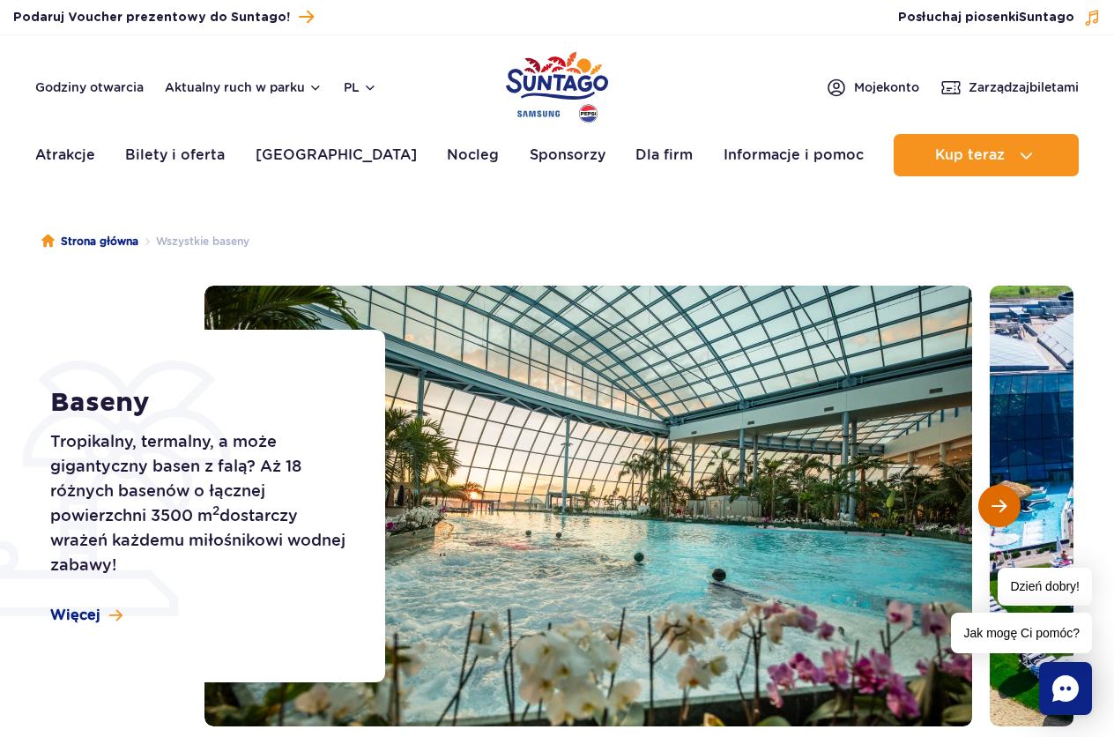  What do you see at coordinates (1009, 87) in the screenshot?
I see `a: Zarządzajbiletami` at bounding box center [1009, 87].